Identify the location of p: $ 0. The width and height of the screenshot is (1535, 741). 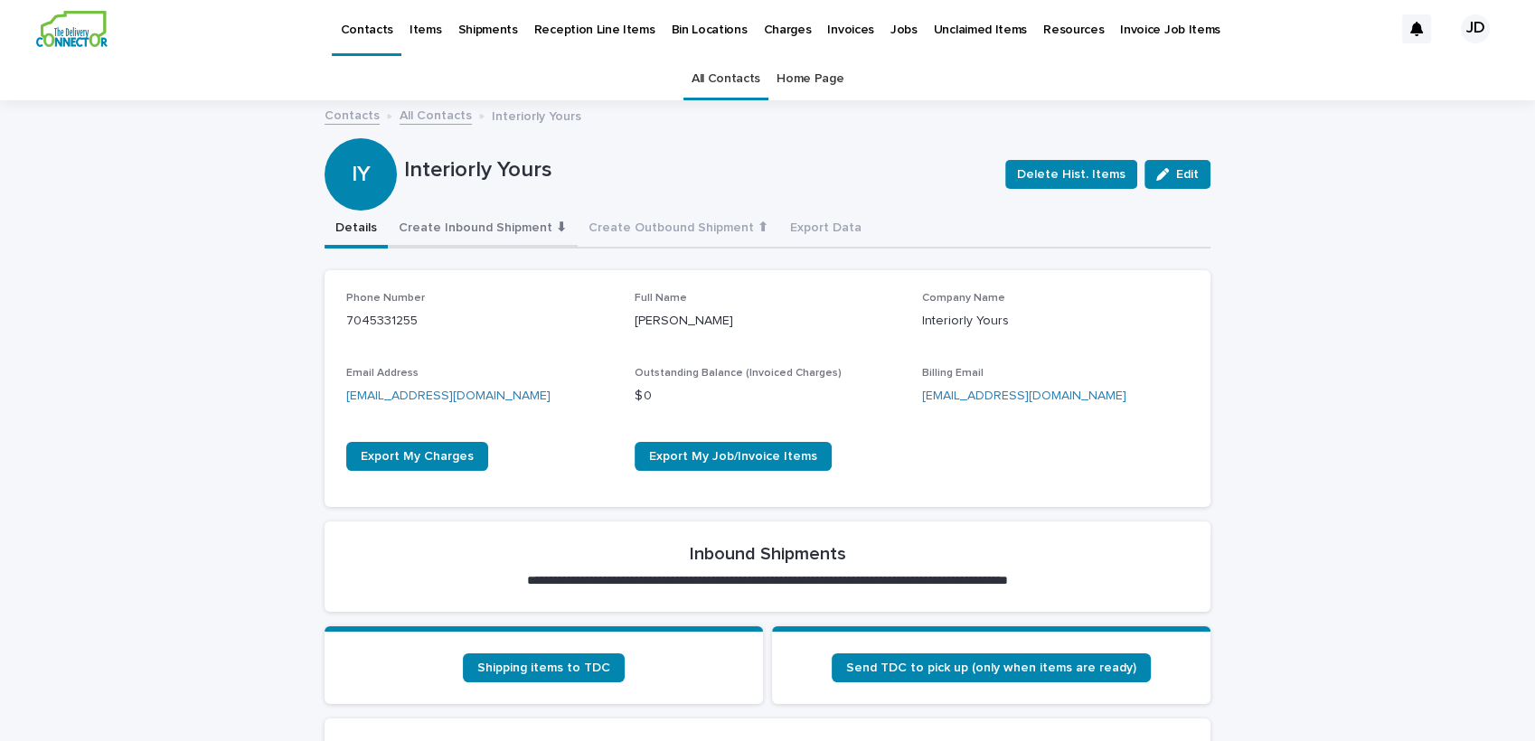
(768, 396).